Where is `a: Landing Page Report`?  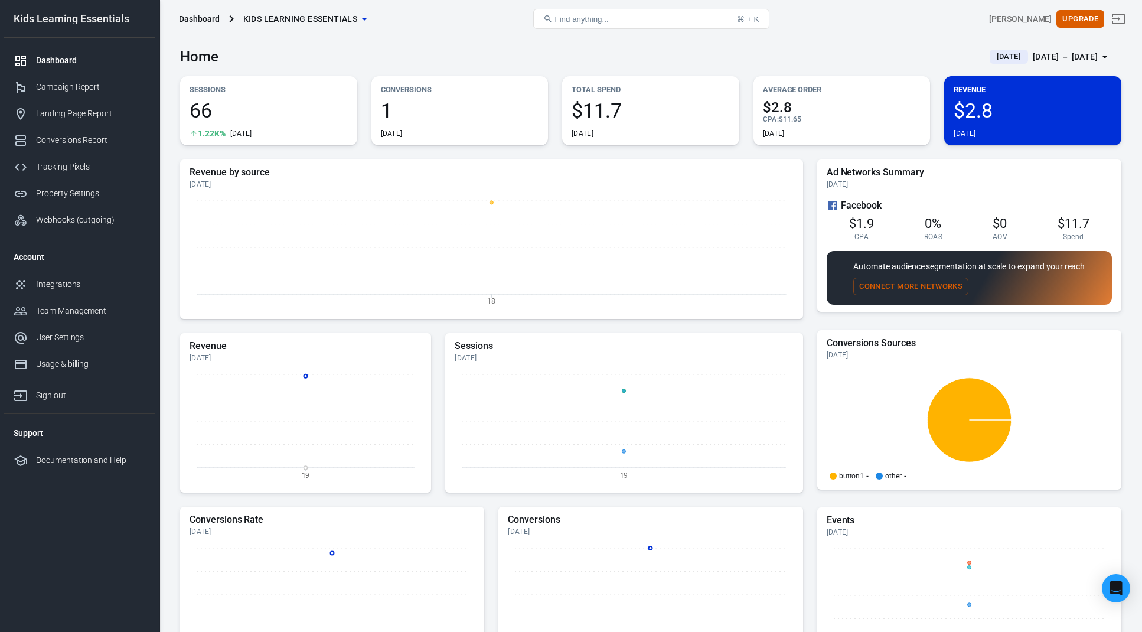 a: Landing Page Report is located at coordinates (80, 113).